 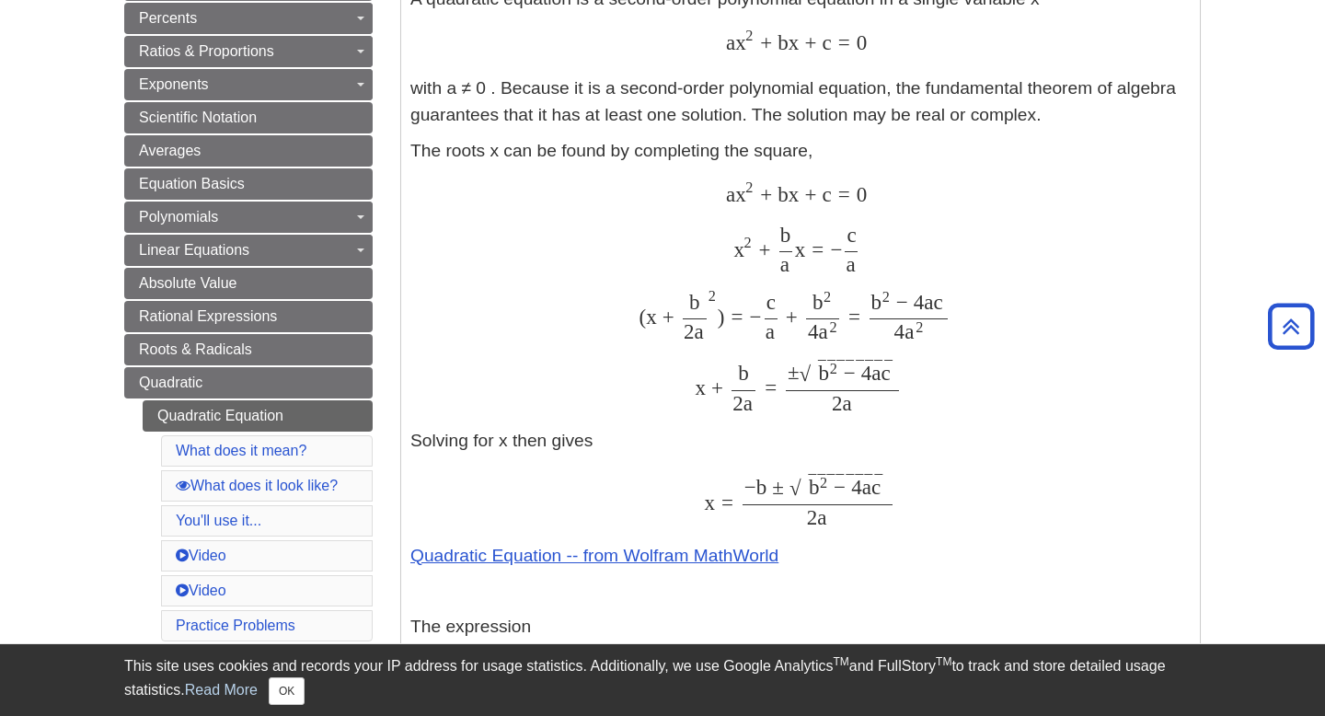 What do you see at coordinates (248, 151) in the screenshot?
I see `a: Averages` at bounding box center [248, 151].